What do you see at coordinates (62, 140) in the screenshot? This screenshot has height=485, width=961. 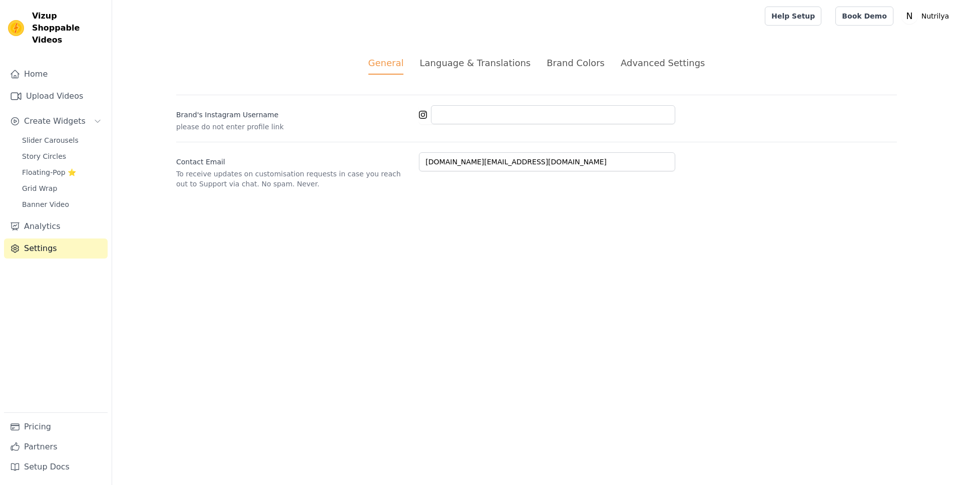 I see `a: Slider Carousels` at bounding box center [62, 140].